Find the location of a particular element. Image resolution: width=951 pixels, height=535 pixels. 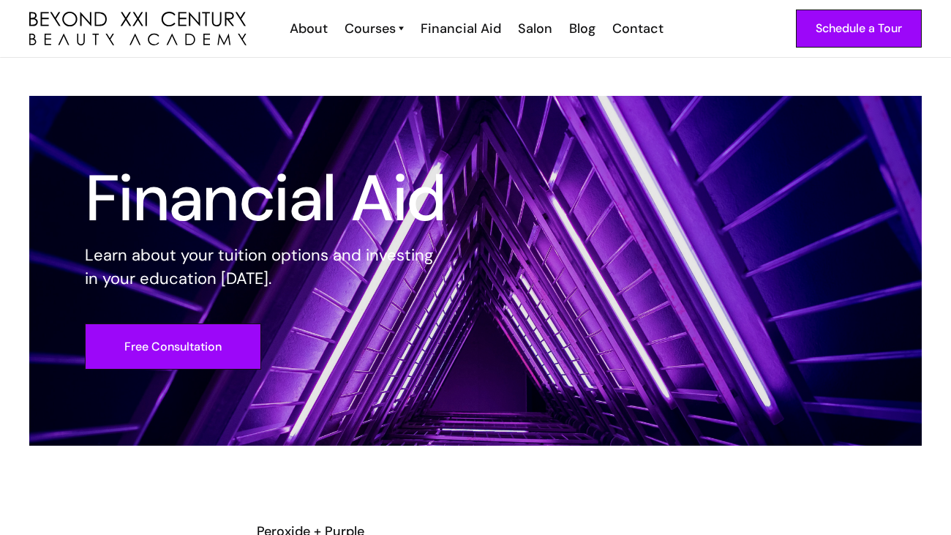

div: About is located at coordinates (309, 29).